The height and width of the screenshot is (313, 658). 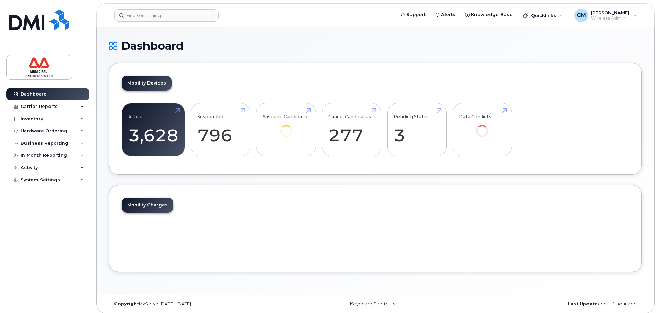 I want to click on a: Mobility Devices, so click(x=146, y=83).